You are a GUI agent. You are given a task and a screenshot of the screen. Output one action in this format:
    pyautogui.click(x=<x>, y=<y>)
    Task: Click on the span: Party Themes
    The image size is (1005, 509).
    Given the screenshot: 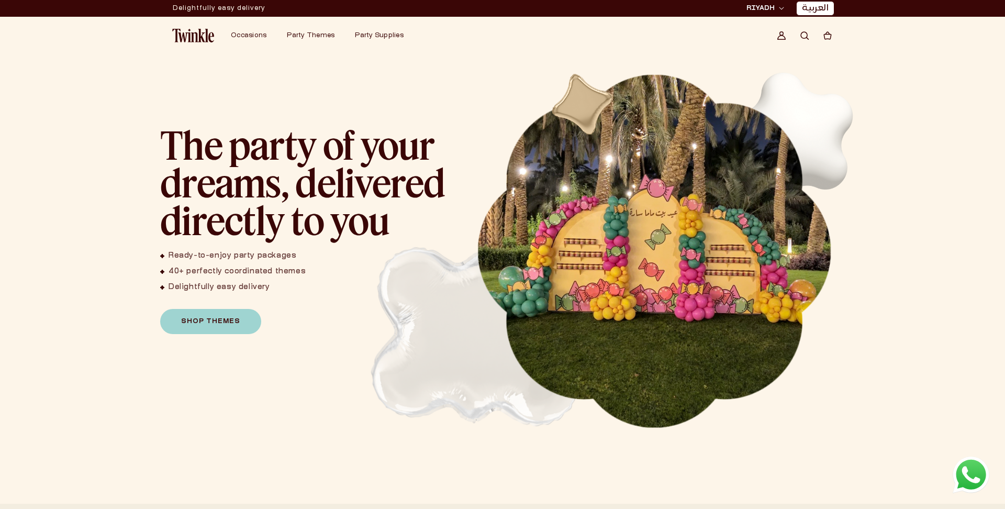 What is the action you would take?
    pyautogui.click(x=311, y=36)
    